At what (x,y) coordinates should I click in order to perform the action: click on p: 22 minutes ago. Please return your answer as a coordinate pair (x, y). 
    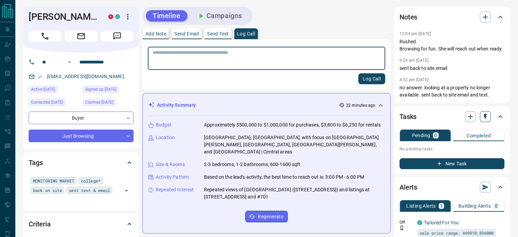
    Looking at the image, I should click on (360, 105).